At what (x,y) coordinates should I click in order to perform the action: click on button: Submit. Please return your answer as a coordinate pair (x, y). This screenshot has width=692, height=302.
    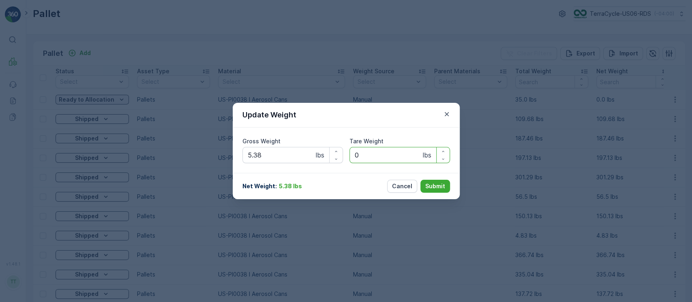
    Looking at the image, I should click on (435, 186).